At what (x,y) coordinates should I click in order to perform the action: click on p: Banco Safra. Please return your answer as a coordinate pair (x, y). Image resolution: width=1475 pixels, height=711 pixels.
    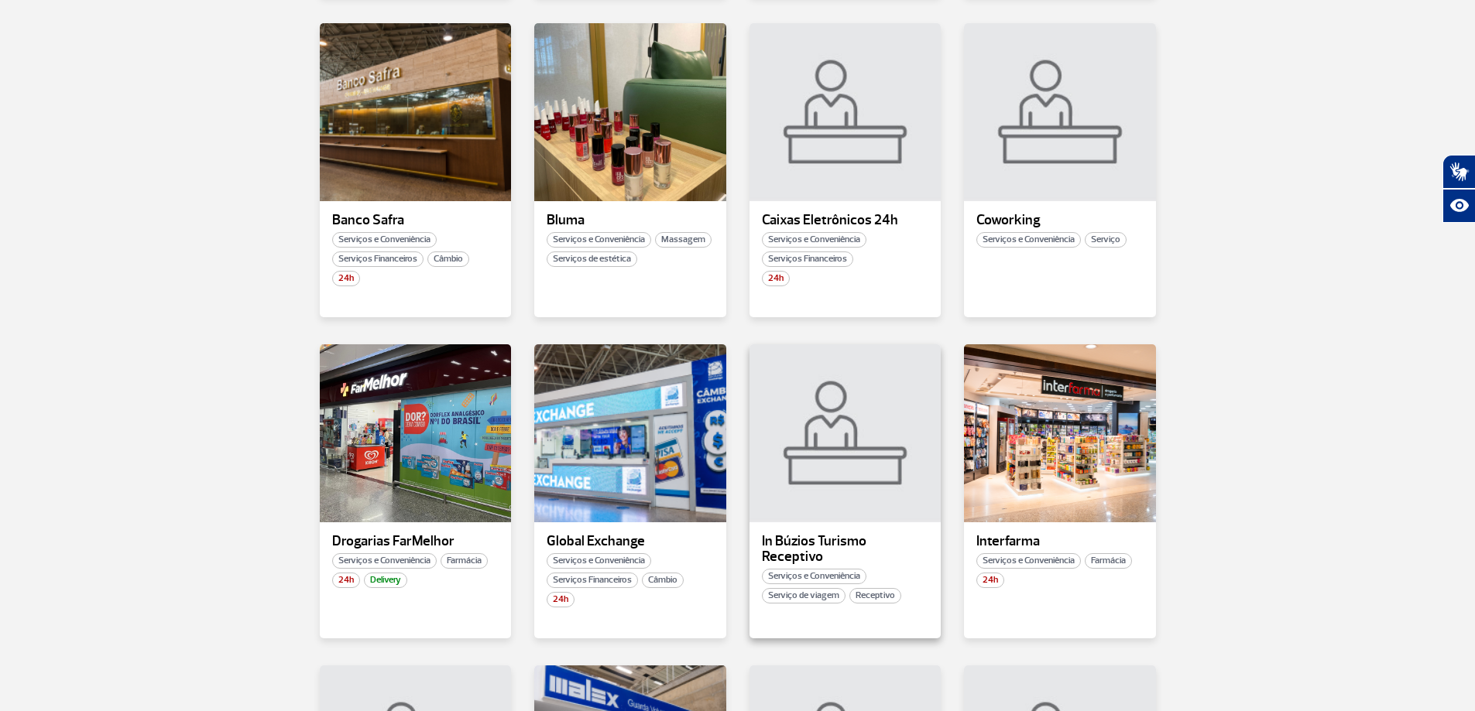
    Looking at the image, I should click on (416, 221).